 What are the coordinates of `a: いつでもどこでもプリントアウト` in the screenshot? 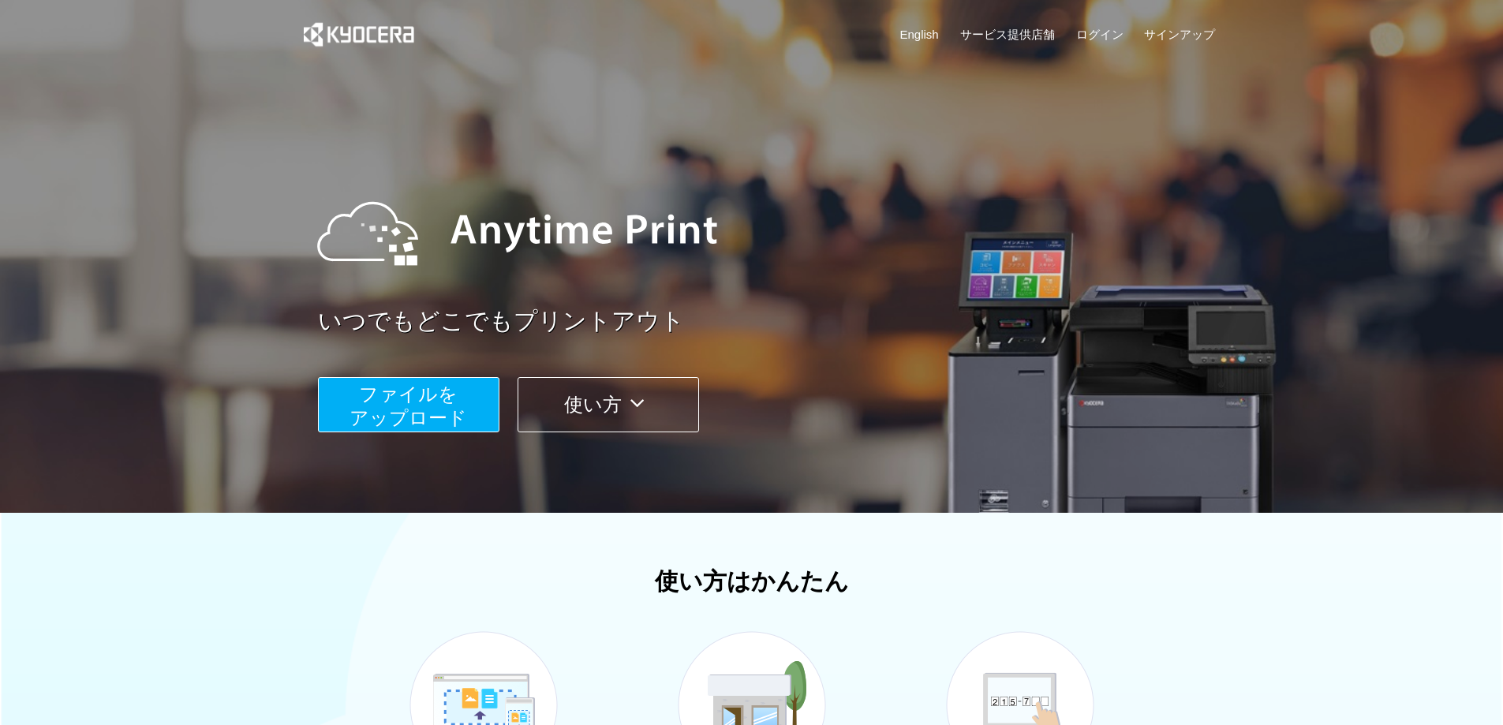 It's located at (771, 321).